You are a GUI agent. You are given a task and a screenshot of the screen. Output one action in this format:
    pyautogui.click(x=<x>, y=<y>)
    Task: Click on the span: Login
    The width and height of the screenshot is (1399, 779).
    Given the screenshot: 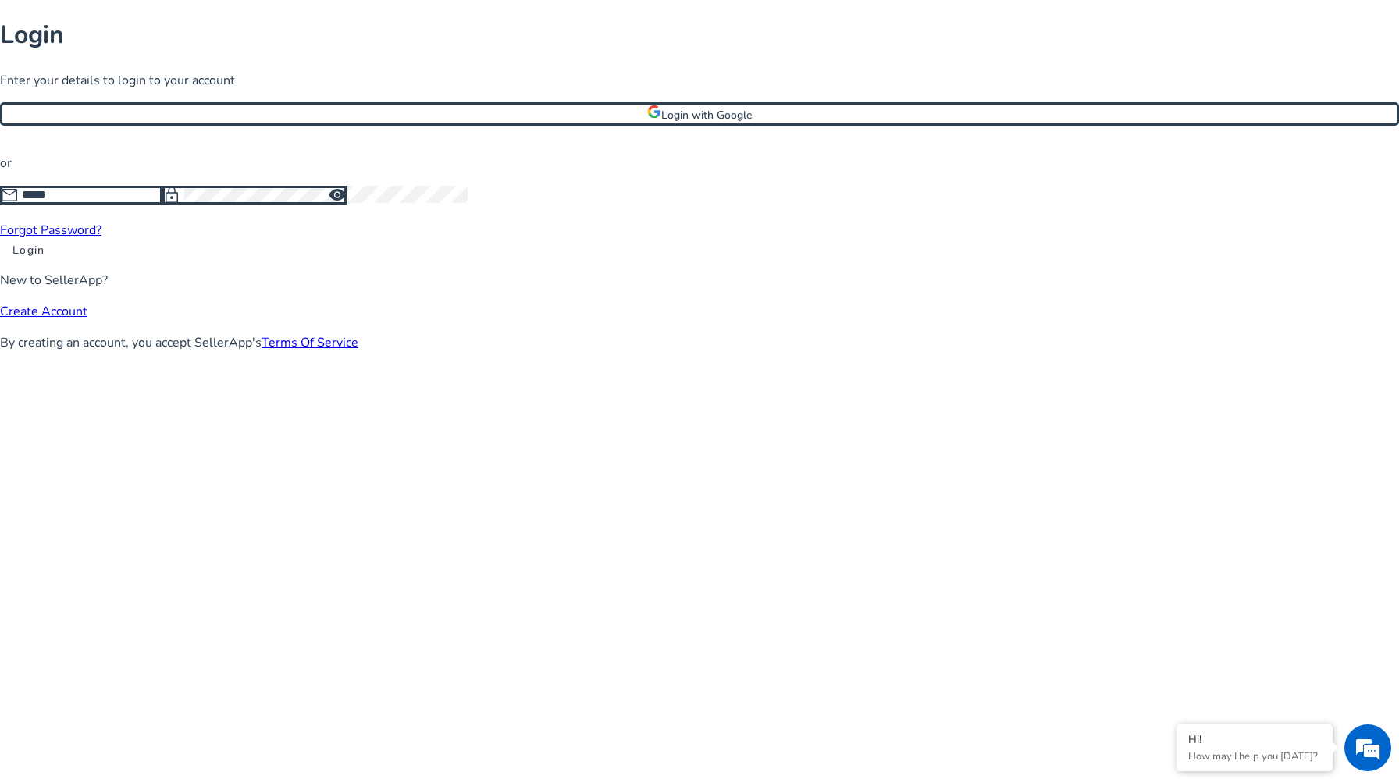 What is the action you would take?
    pyautogui.click(x=28, y=250)
    